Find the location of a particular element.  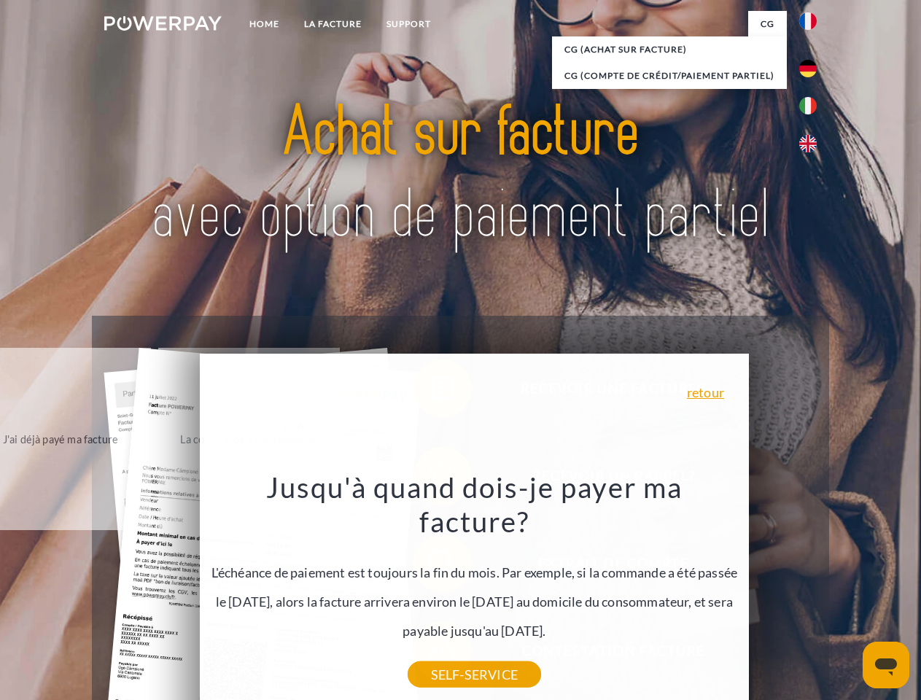

img: logo-powerpay-white.svg is located at coordinates (163, 23).